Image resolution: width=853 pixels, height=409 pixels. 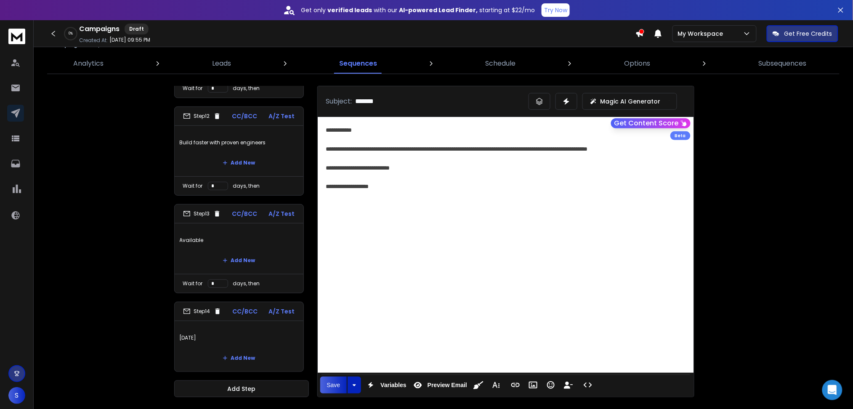 I want to click on p: Created At:, so click(x=93, y=40).